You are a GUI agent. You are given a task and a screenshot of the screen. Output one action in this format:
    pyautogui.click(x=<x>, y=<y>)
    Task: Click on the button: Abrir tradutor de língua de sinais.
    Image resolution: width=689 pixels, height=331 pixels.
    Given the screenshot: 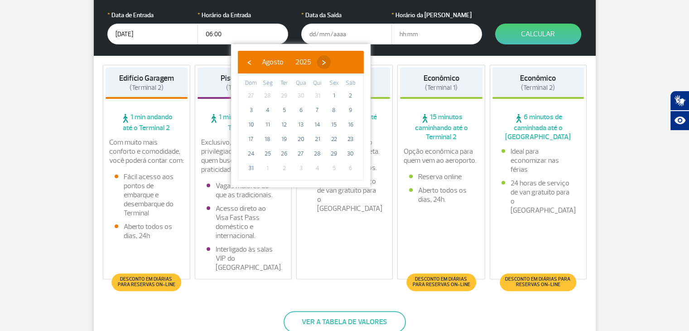 What is the action you would take?
    pyautogui.click(x=680, y=101)
    